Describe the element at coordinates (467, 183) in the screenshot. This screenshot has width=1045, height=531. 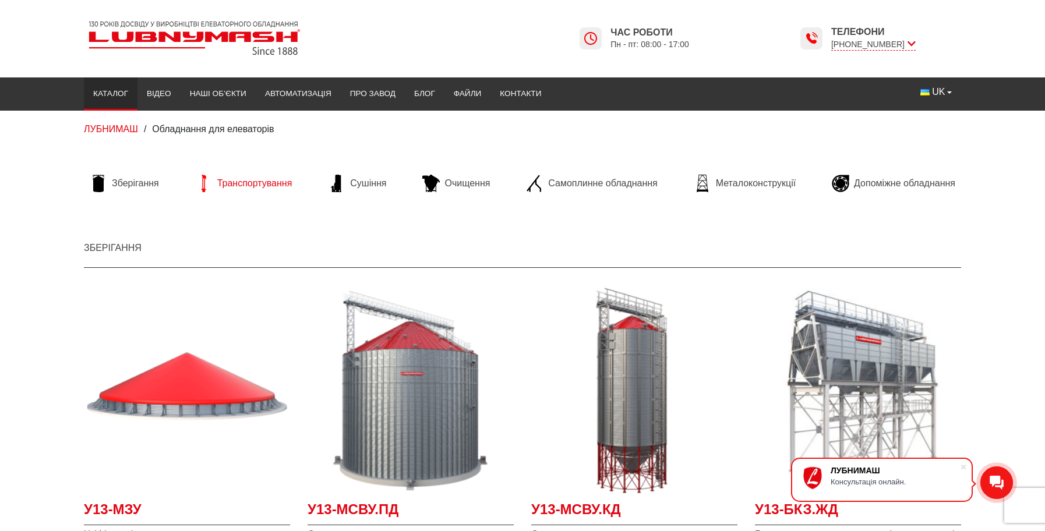
I see `span: Очищення` at that location.